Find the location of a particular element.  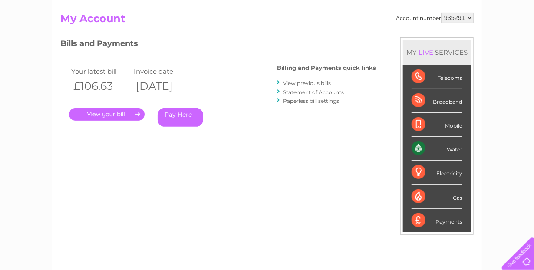

a: Water is located at coordinates (389, 40).